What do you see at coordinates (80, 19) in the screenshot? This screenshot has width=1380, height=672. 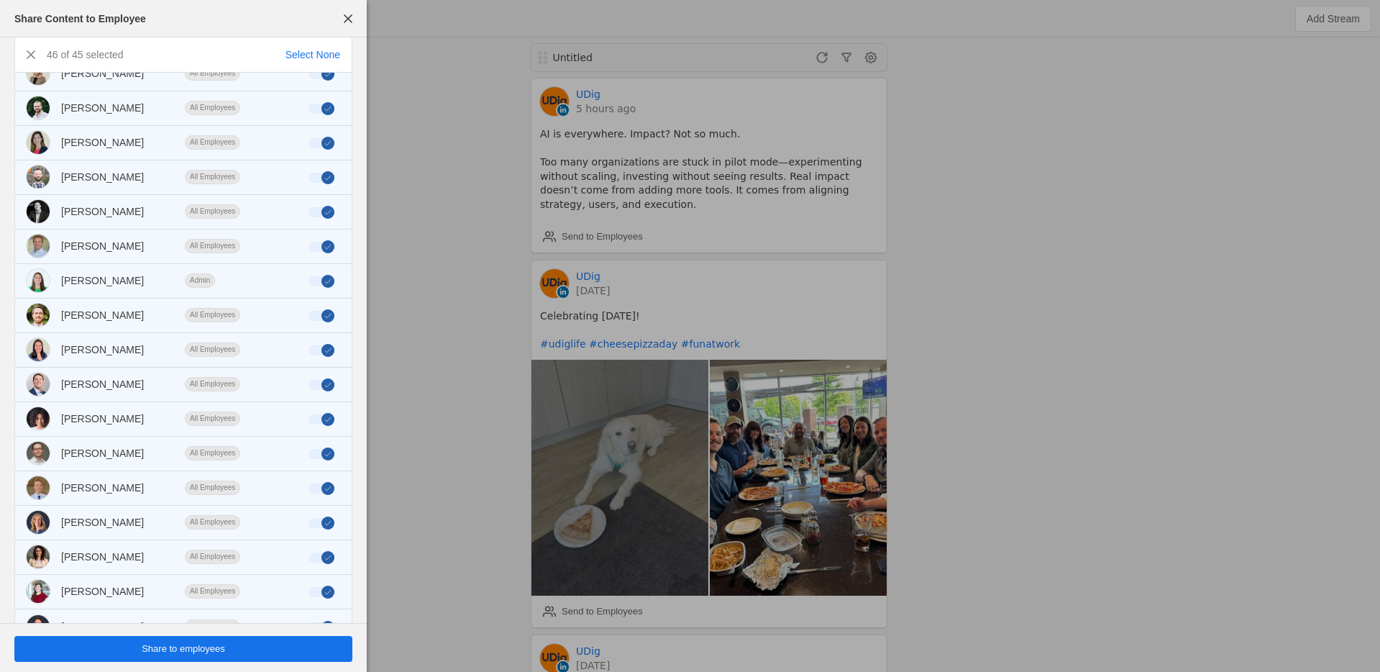 I see `div: Share Content to Employee` at bounding box center [80, 19].